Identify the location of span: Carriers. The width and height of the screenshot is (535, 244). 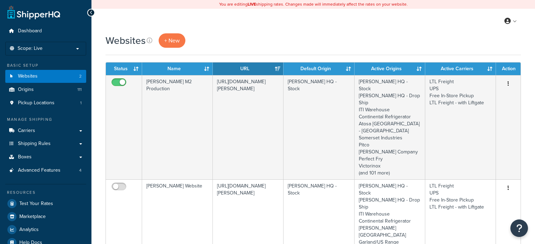
(26, 131).